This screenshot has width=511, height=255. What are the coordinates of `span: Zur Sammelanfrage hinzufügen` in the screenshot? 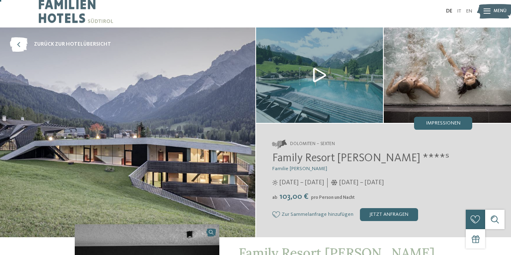 It's located at (317, 214).